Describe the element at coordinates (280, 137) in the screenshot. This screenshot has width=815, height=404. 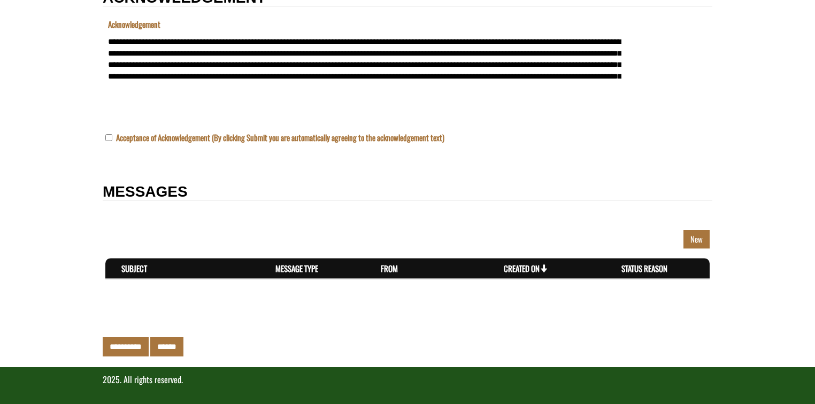
I see `label: Acceptance of Acknowledgement (By clicking Submit you are automatically agreeing to the acknowled...` at that location.